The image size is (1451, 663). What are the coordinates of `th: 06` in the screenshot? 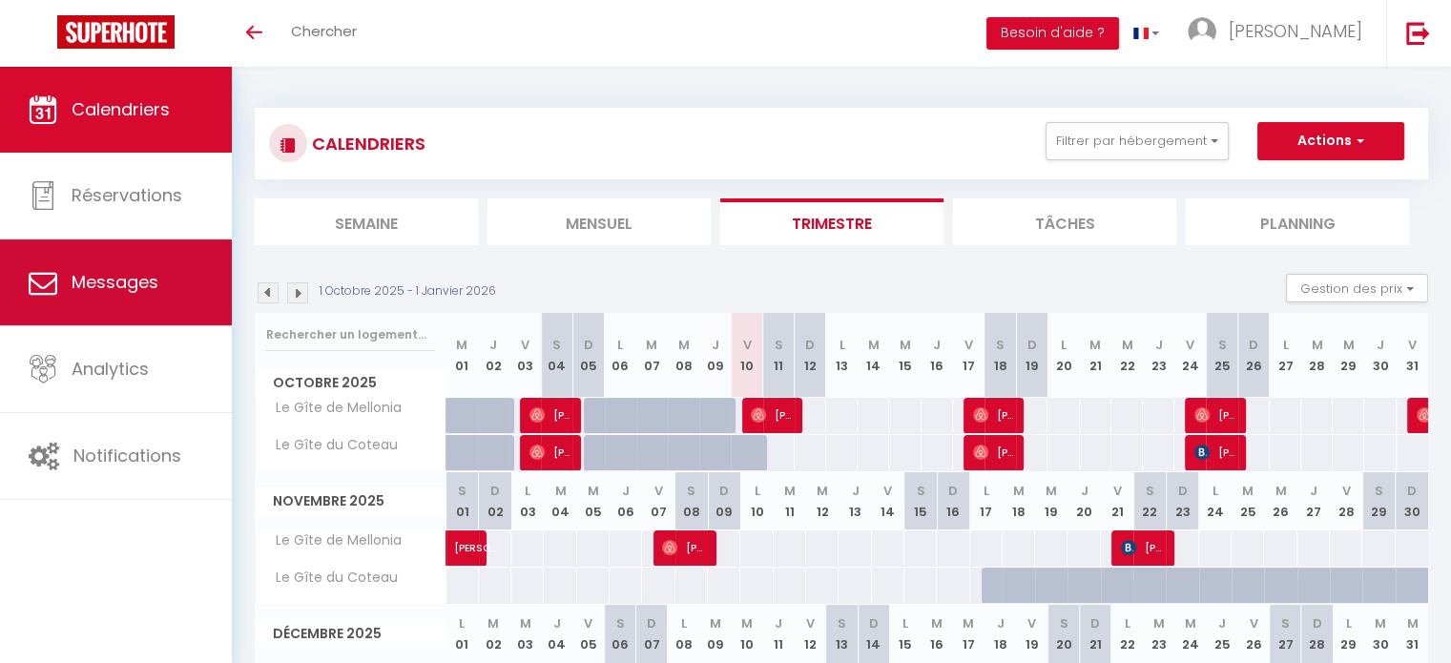 It's located at (620, 633).